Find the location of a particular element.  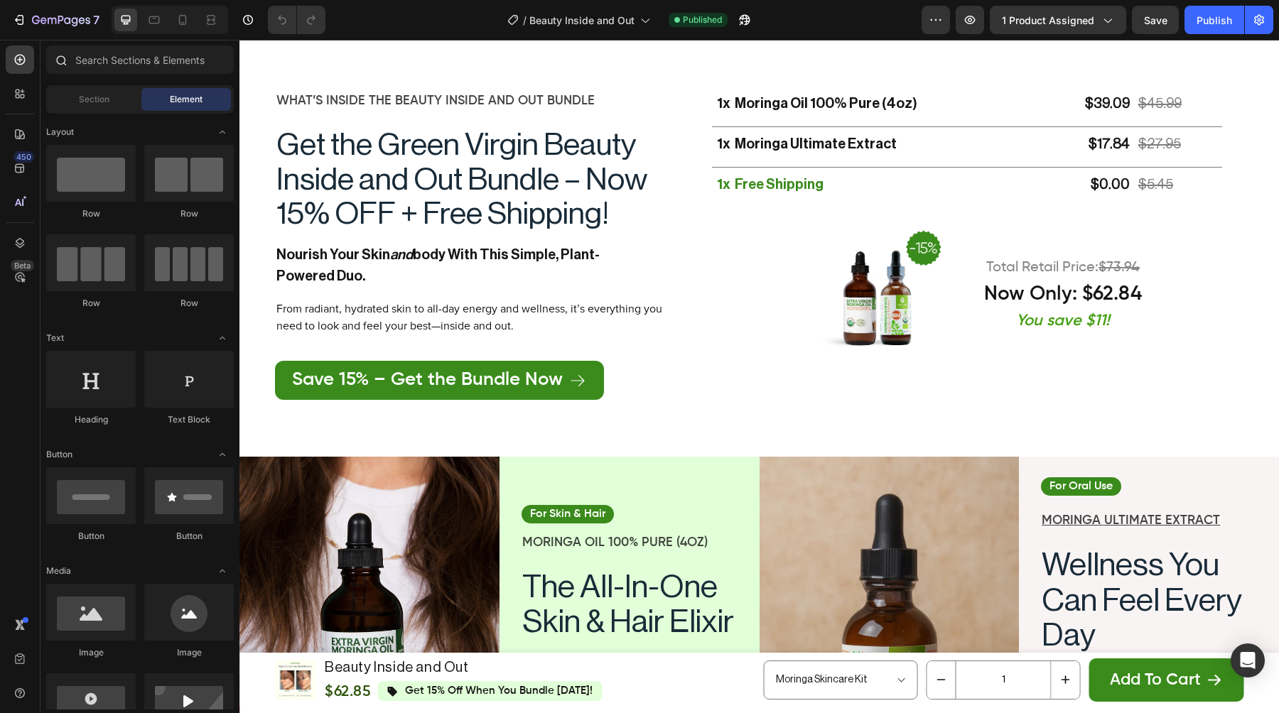

strong: $0.00 is located at coordinates (870, 145).